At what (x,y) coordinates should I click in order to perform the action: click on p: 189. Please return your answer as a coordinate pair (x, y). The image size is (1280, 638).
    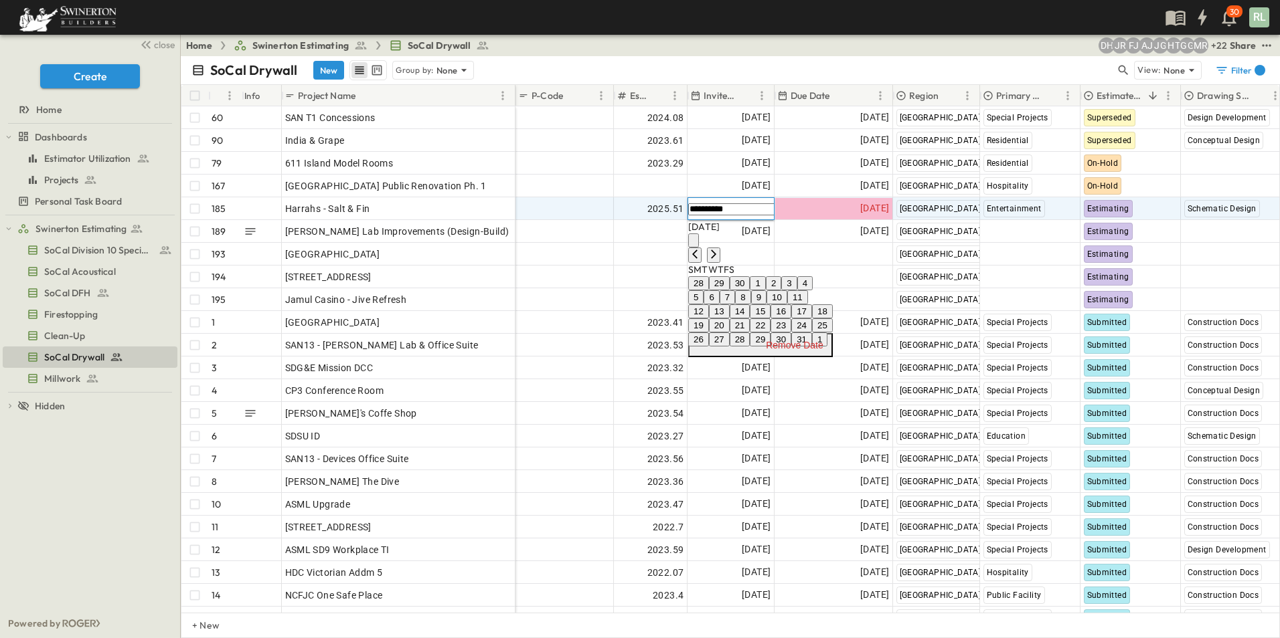
    Looking at the image, I should click on (219, 232).